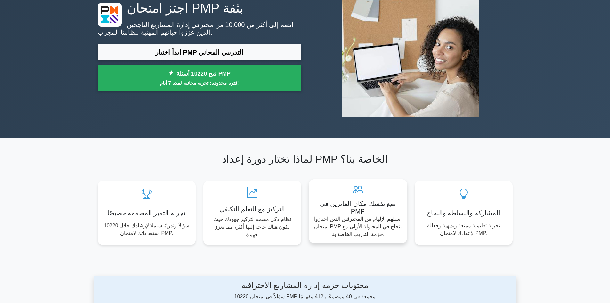 The image size is (610, 303). Describe the element at coordinates (200, 52) in the screenshot. I see `a: ابدأ اختبار PMP التدريبي المجاني` at that location.